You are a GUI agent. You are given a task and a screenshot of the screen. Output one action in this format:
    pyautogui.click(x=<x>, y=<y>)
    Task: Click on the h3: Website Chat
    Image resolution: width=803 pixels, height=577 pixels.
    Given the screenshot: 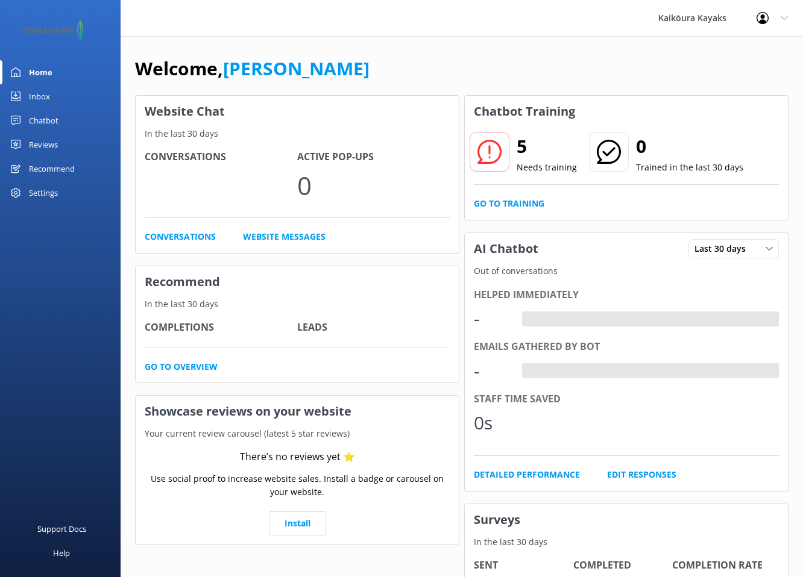 What is the action you would take?
    pyautogui.click(x=297, y=111)
    